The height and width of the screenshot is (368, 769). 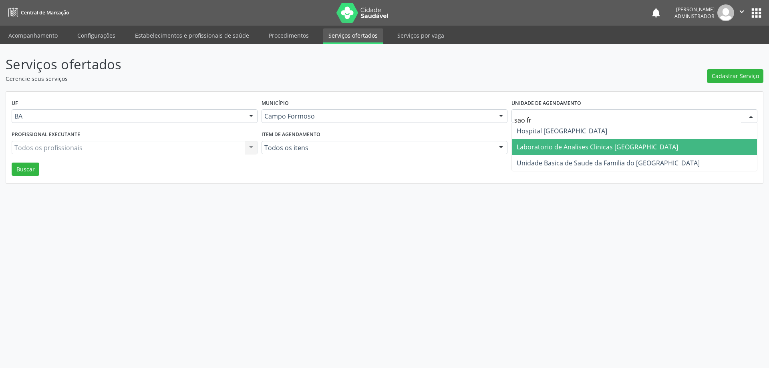 What do you see at coordinates (289, 35) in the screenshot?
I see `a: Procedimentos` at bounding box center [289, 35].